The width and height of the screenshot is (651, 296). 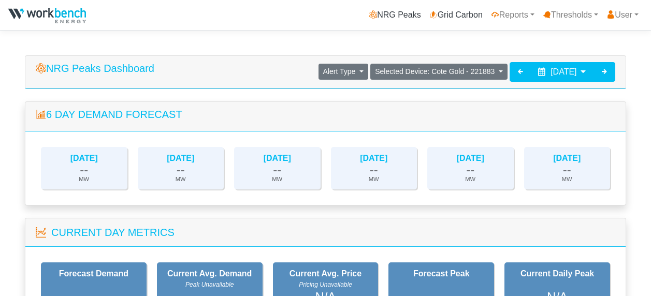 What do you see at coordinates (456, 15) in the screenshot?
I see `a: Grid Carbon` at bounding box center [456, 15].